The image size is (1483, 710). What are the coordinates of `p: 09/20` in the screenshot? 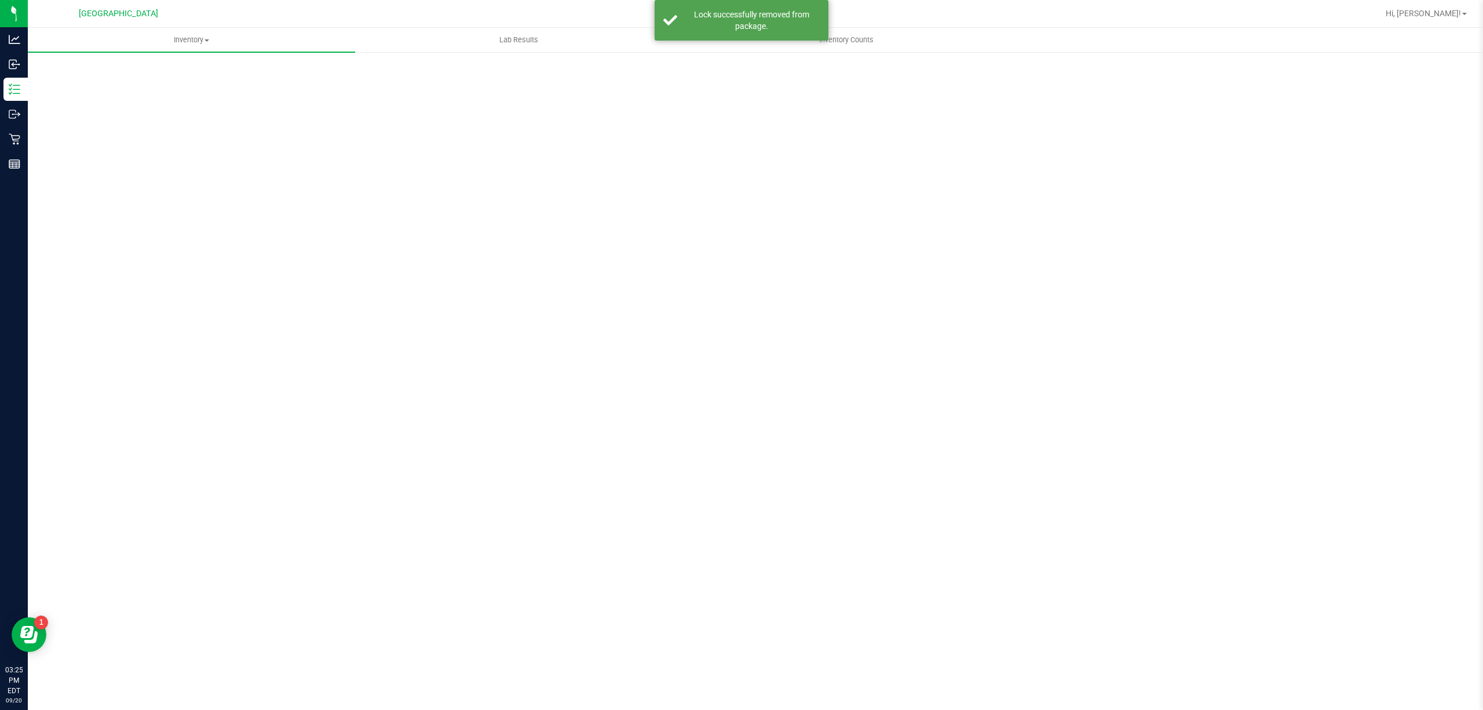 It's located at (14, 700).